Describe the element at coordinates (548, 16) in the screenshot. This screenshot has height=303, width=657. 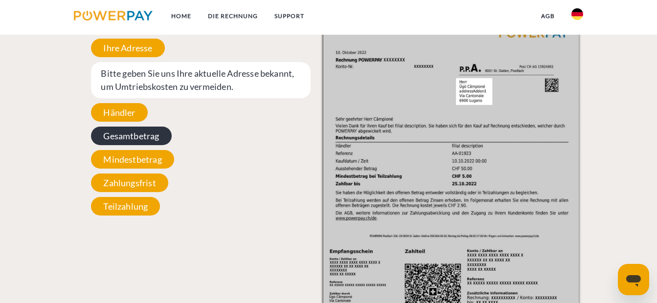
I see `a: agb` at that location.